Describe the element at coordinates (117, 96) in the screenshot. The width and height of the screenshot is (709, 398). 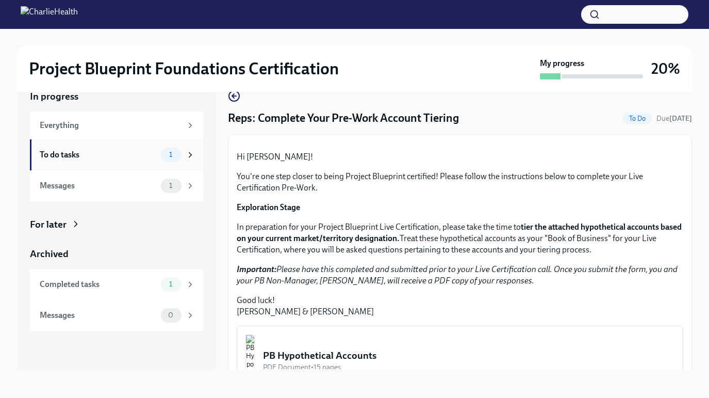
I see `div: In progress` at that location.